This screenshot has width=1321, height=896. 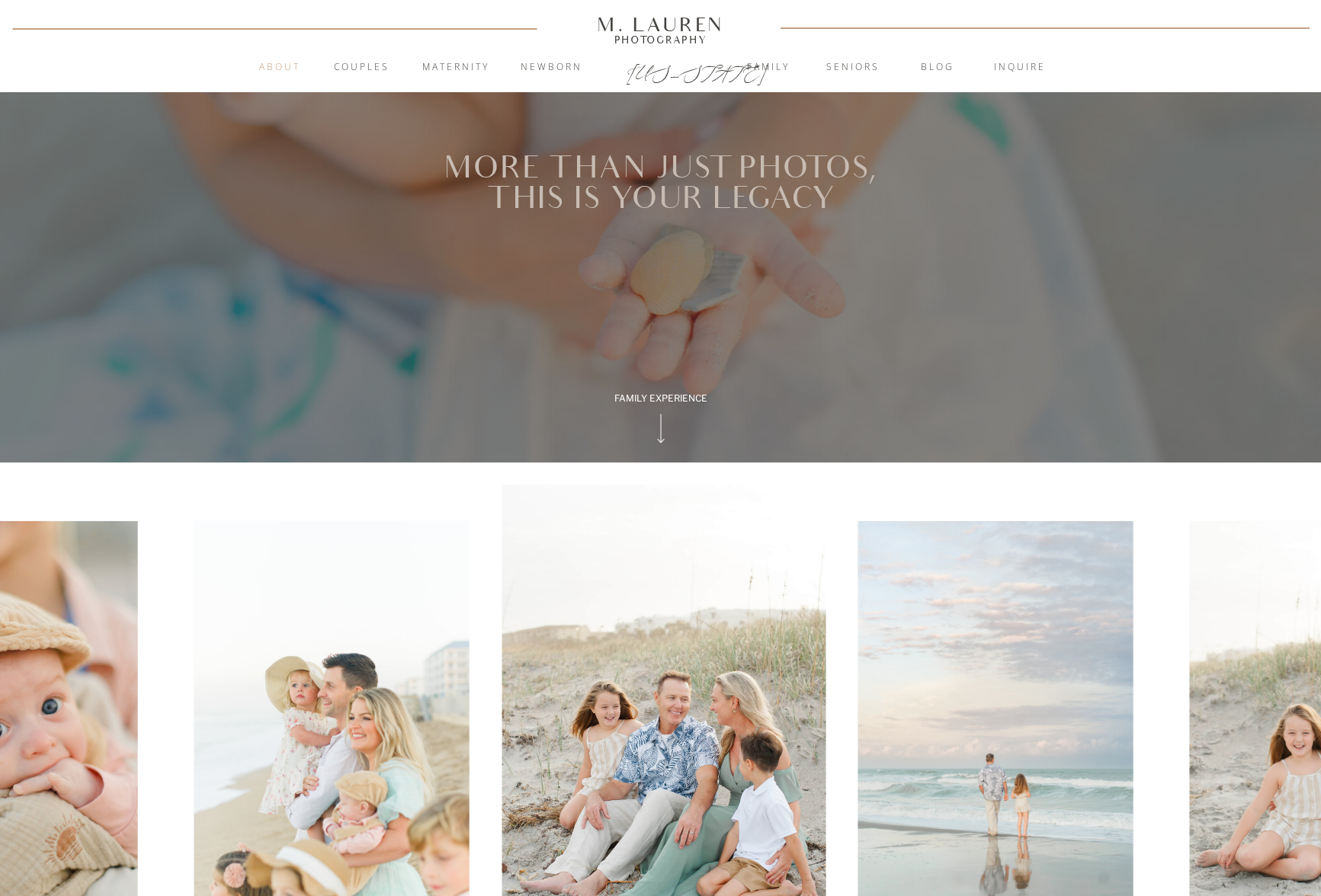 What do you see at coordinates (661, 40) in the screenshot?
I see `div: Photography` at bounding box center [661, 40].